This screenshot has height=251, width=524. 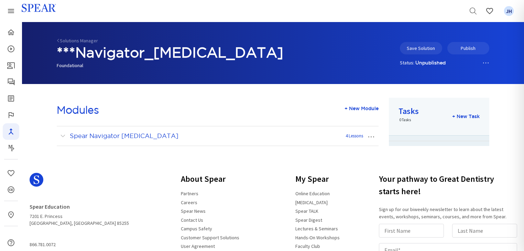 What do you see at coordinates (430, 63) in the screenshot?
I see `strong: Unpublished` at bounding box center [430, 63].